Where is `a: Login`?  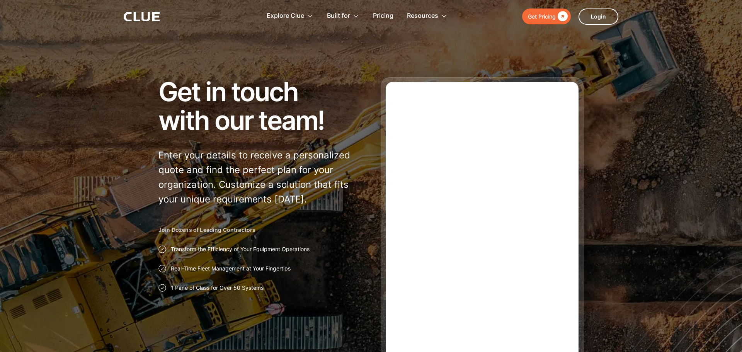
a: Login is located at coordinates (598, 17).